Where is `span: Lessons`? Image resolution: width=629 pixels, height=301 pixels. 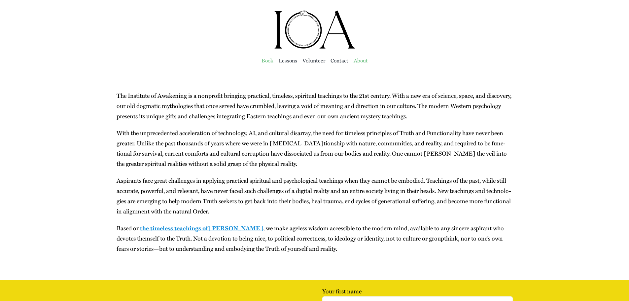 span: Lessons is located at coordinates (288, 60).